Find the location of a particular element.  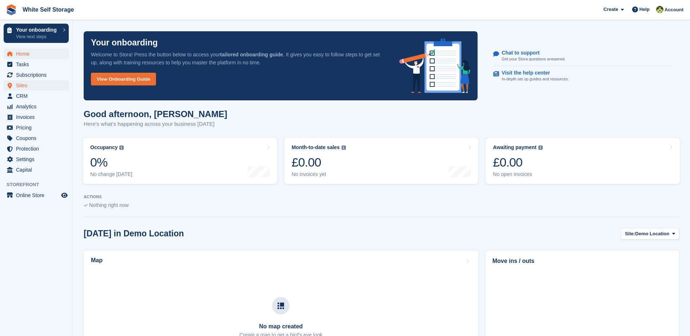

span: Pricing is located at coordinates (38, 128).